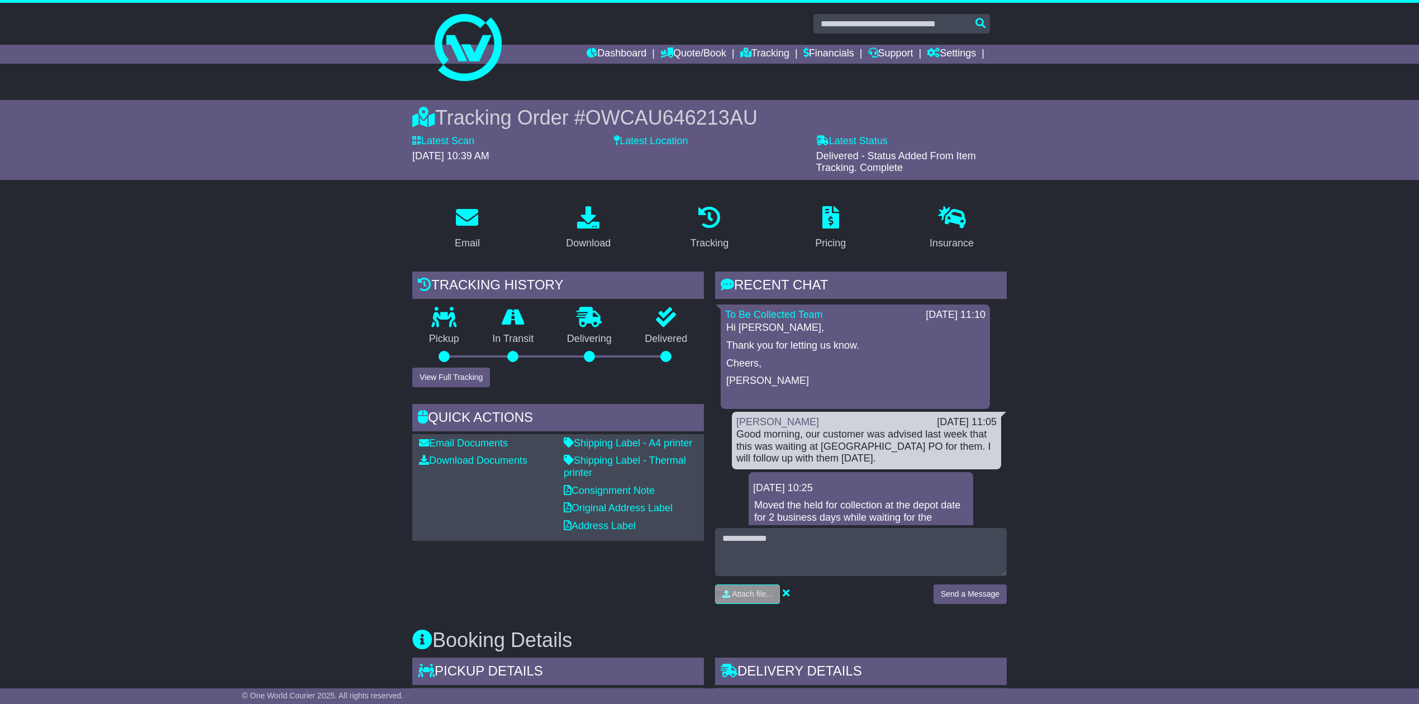  Describe the element at coordinates (616, 54) in the screenshot. I see `a: Dashboard` at that location.